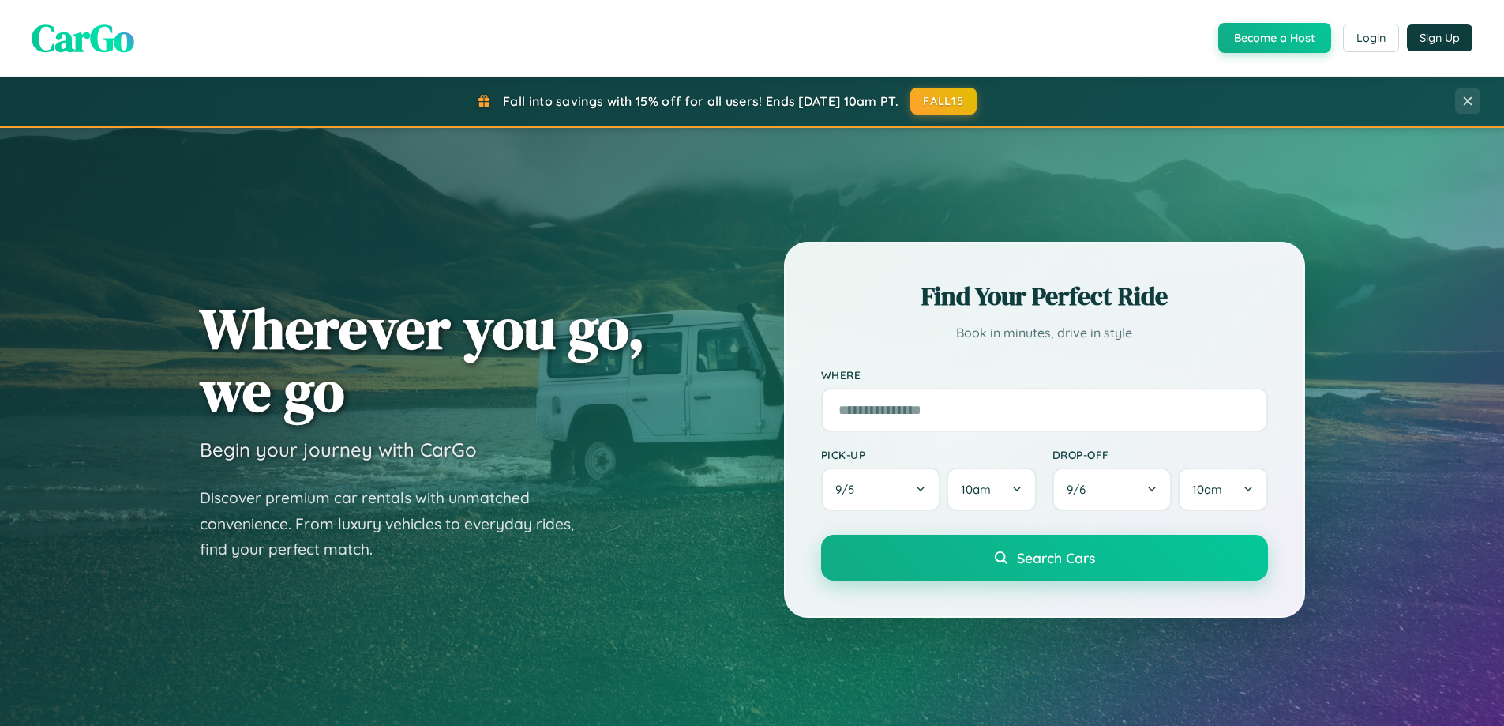 Image resolution: width=1504 pixels, height=726 pixels. I want to click on button: Login, so click(1371, 38).